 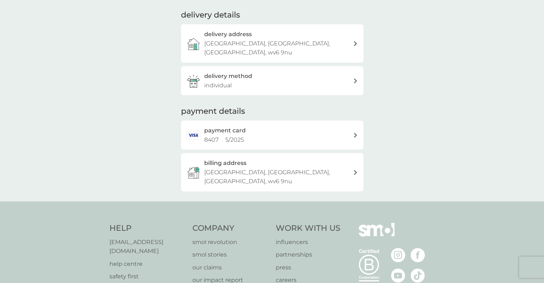 What do you see at coordinates (272, 81) in the screenshot?
I see `a: delivery methodindividual` at bounding box center [272, 81].